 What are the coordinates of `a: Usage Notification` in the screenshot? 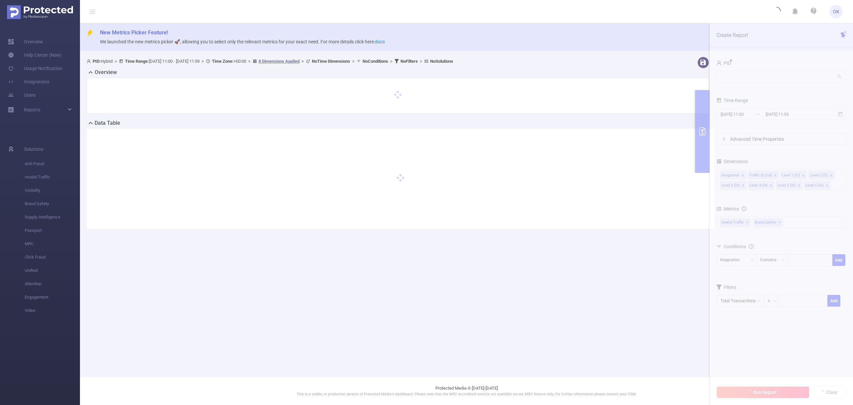 It's located at (35, 68).